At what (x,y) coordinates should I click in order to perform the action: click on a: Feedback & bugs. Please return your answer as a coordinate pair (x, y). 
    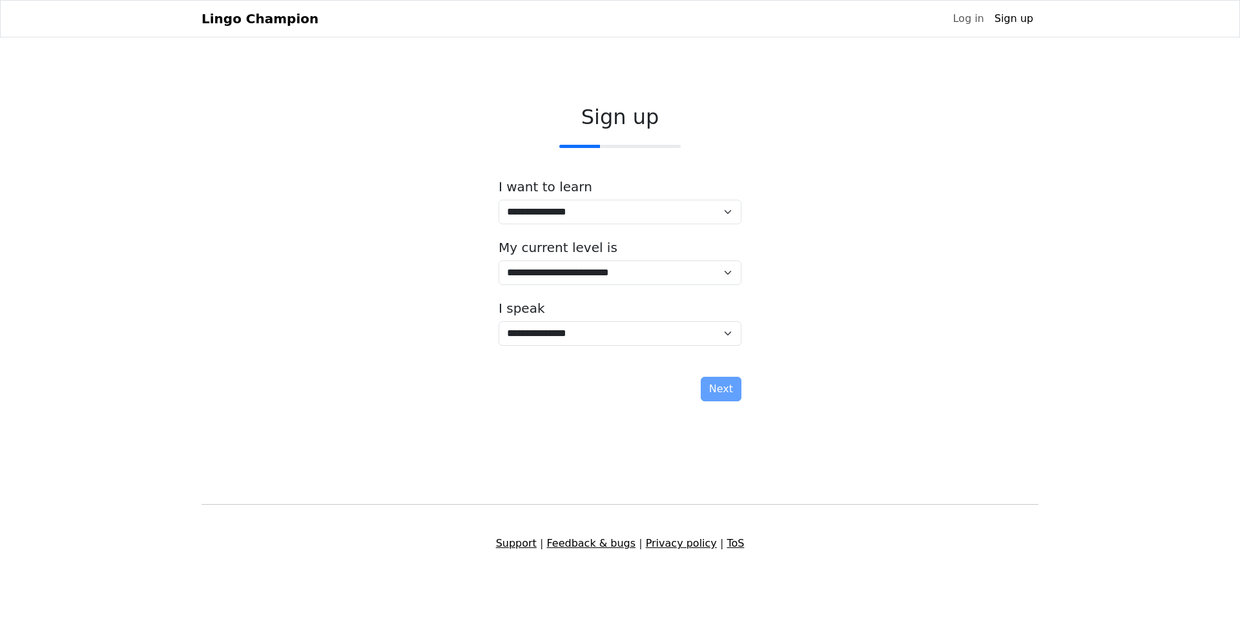
    Looking at the image, I should click on (591, 542).